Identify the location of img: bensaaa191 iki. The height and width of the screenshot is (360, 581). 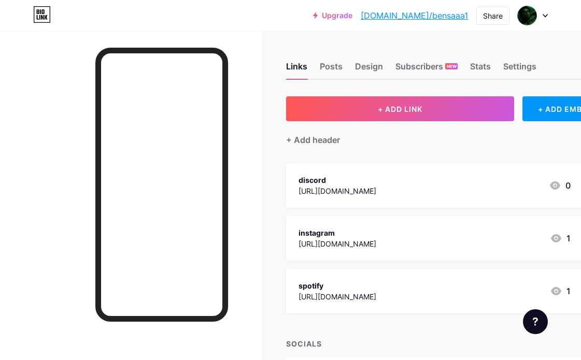
(527, 16).